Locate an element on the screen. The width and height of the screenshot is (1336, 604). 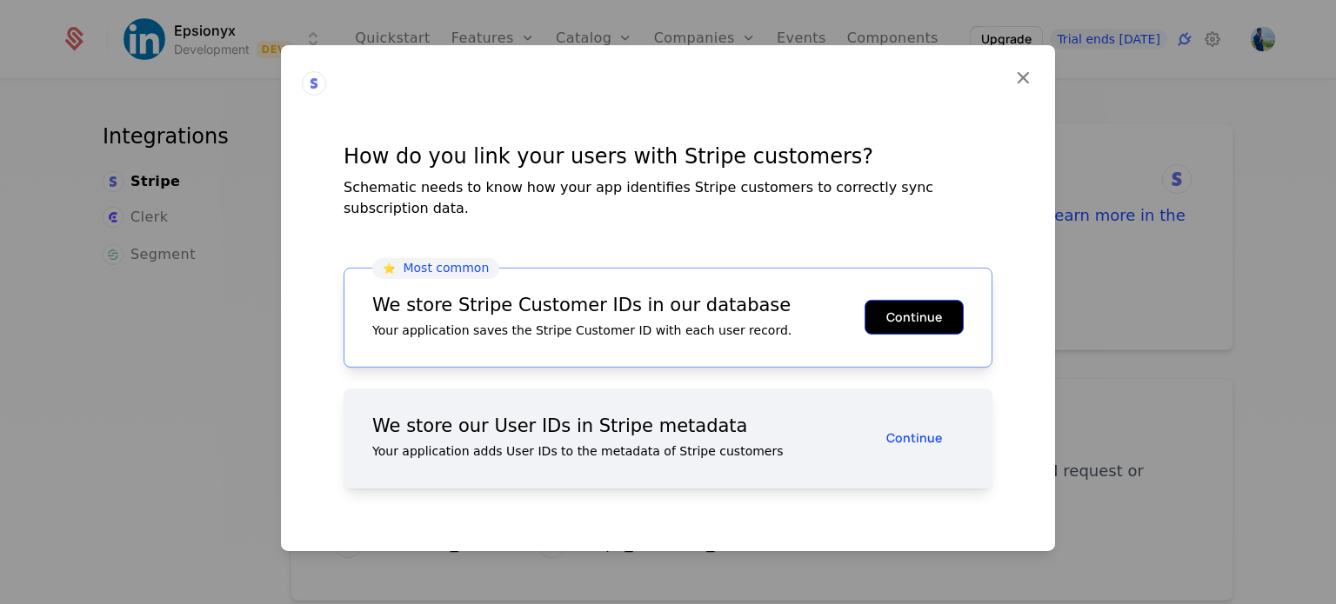
div: Your application adds User IDs to the metadata of Stripe customers is located at coordinates (618, 450).